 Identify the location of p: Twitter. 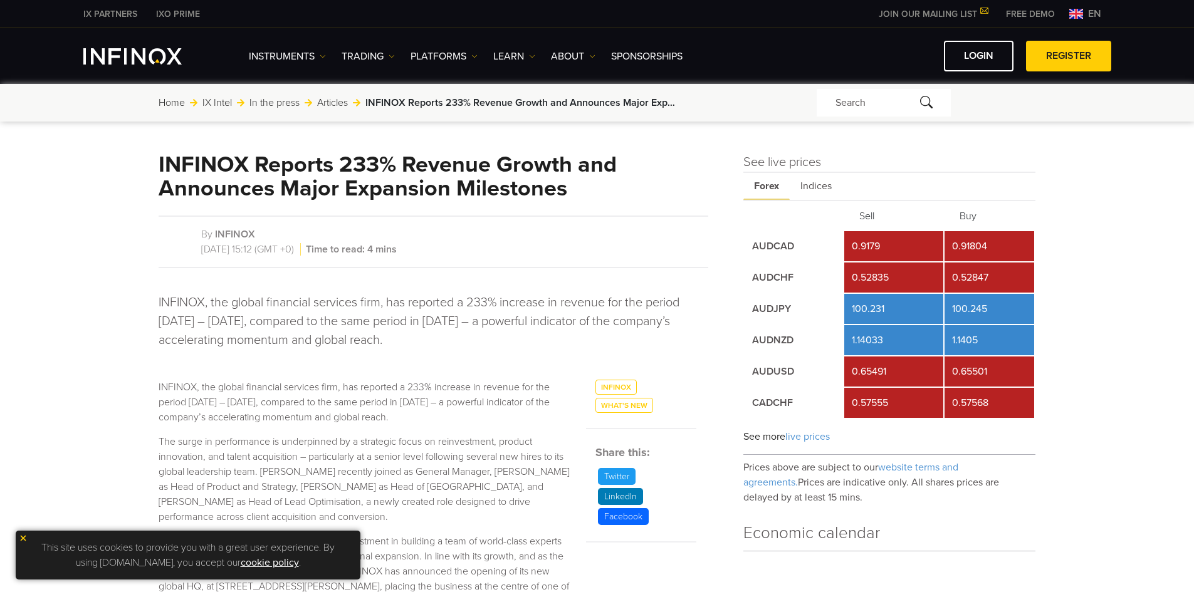
(617, 476).